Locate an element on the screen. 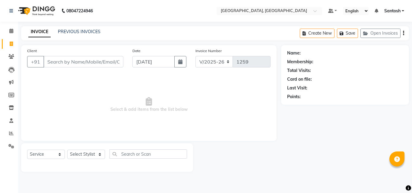  button: Save is located at coordinates (348, 33).